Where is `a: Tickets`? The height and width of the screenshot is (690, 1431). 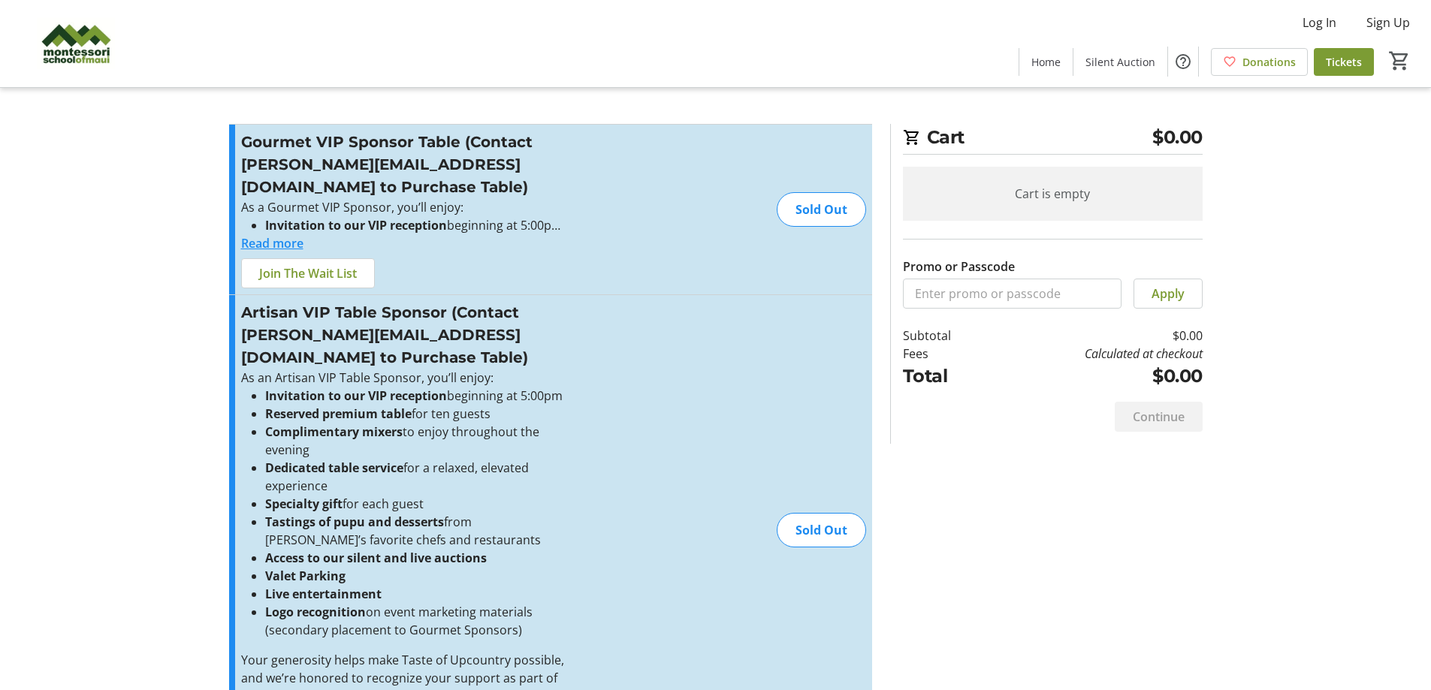
a: Tickets is located at coordinates (1344, 62).